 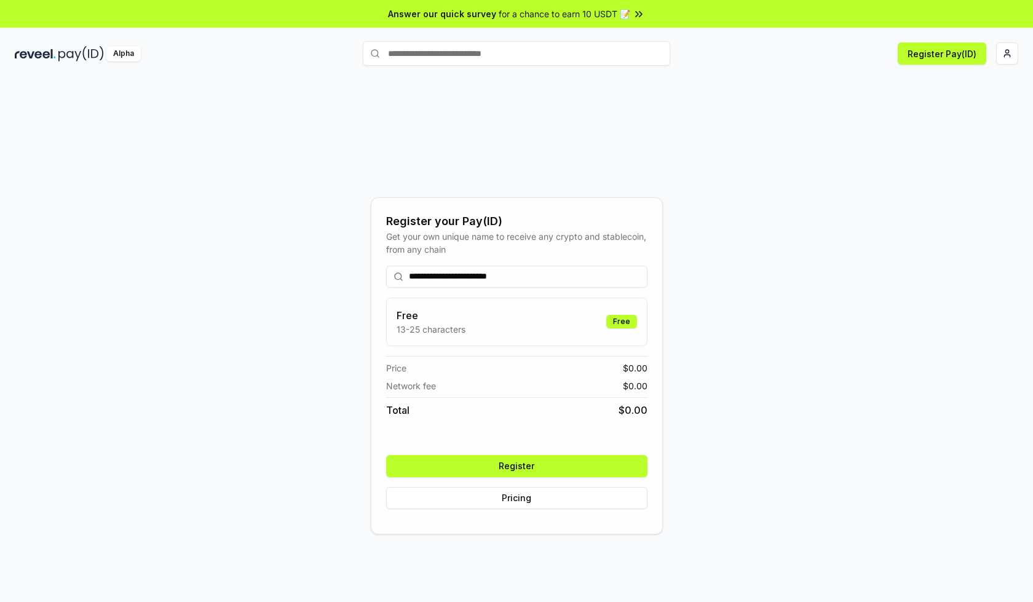 What do you see at coordinates (124, 53) in the screenshot?
I see `div: Alpha` at bounding box center [124, 53].